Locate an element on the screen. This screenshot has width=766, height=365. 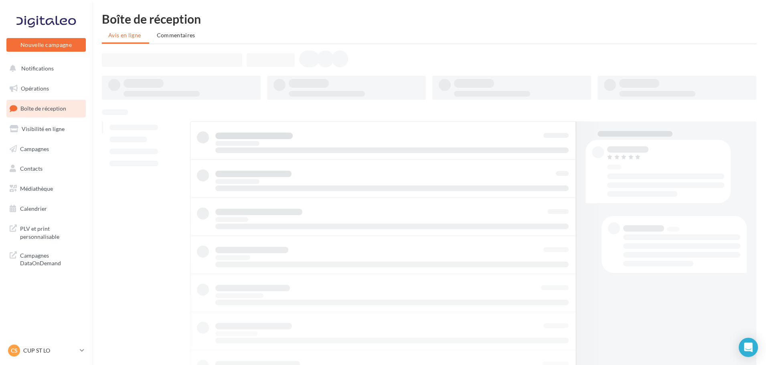
span: Opérations is located at coordinates (35, 88).